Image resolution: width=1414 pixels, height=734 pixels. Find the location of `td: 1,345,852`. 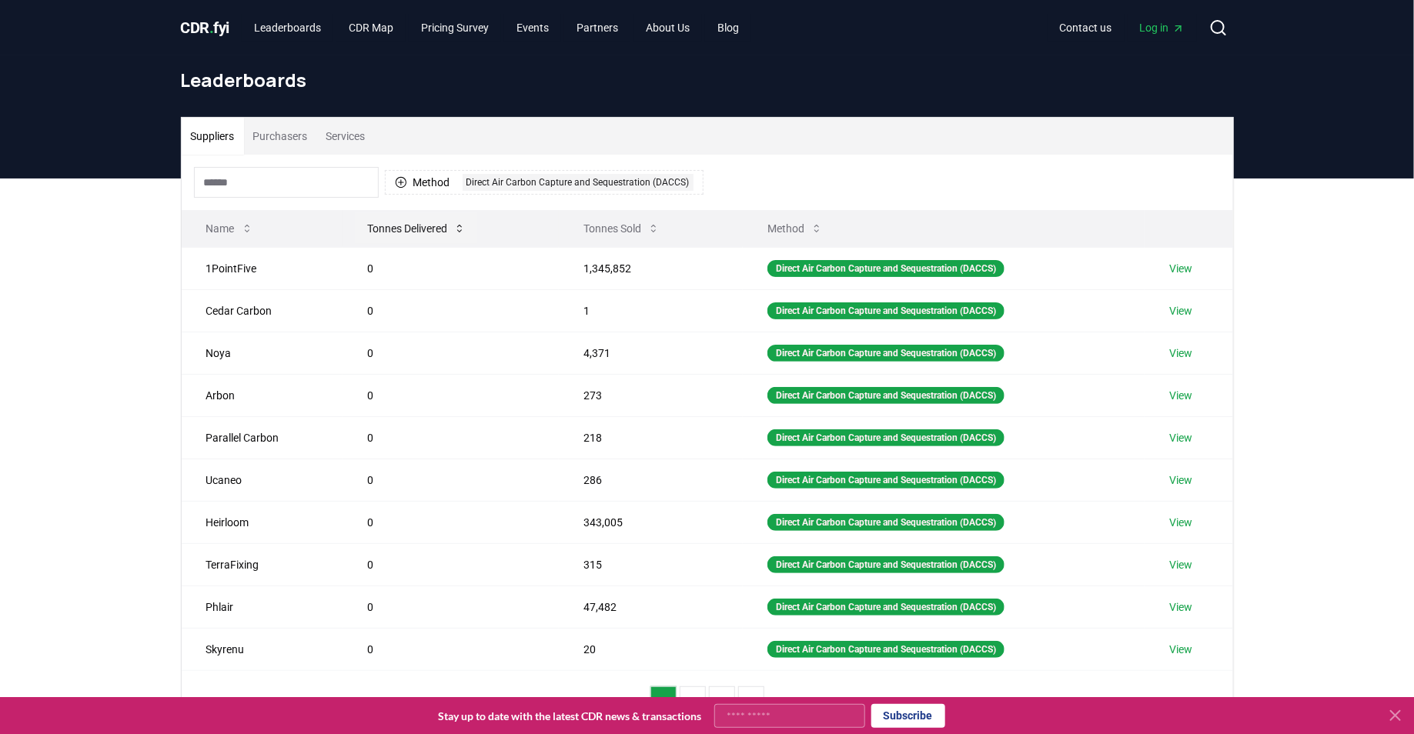

td: 1,345,852 is located at coordinates (650, 268).